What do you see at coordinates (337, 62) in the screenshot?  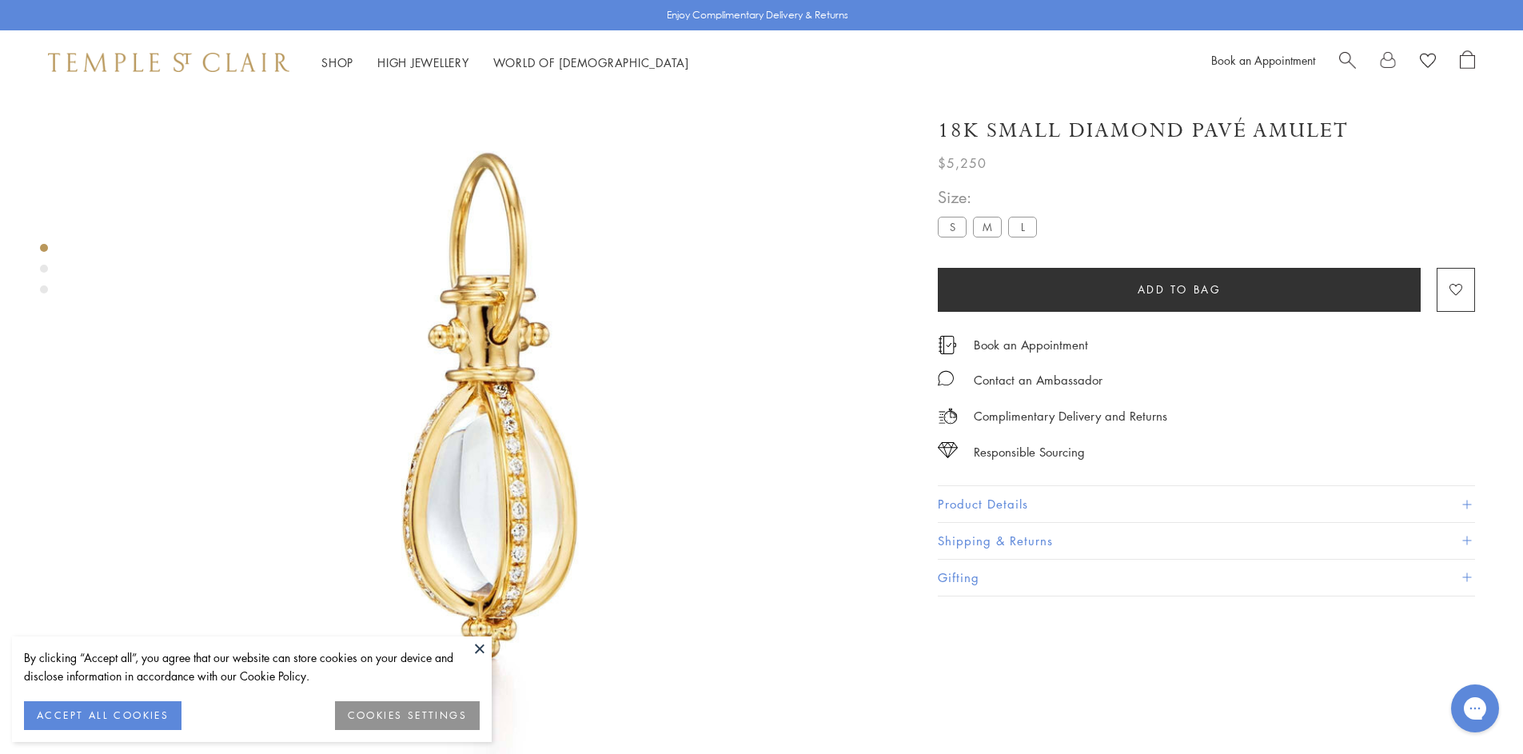 I see `a: ShopShop` at bounding box center [337, 62].